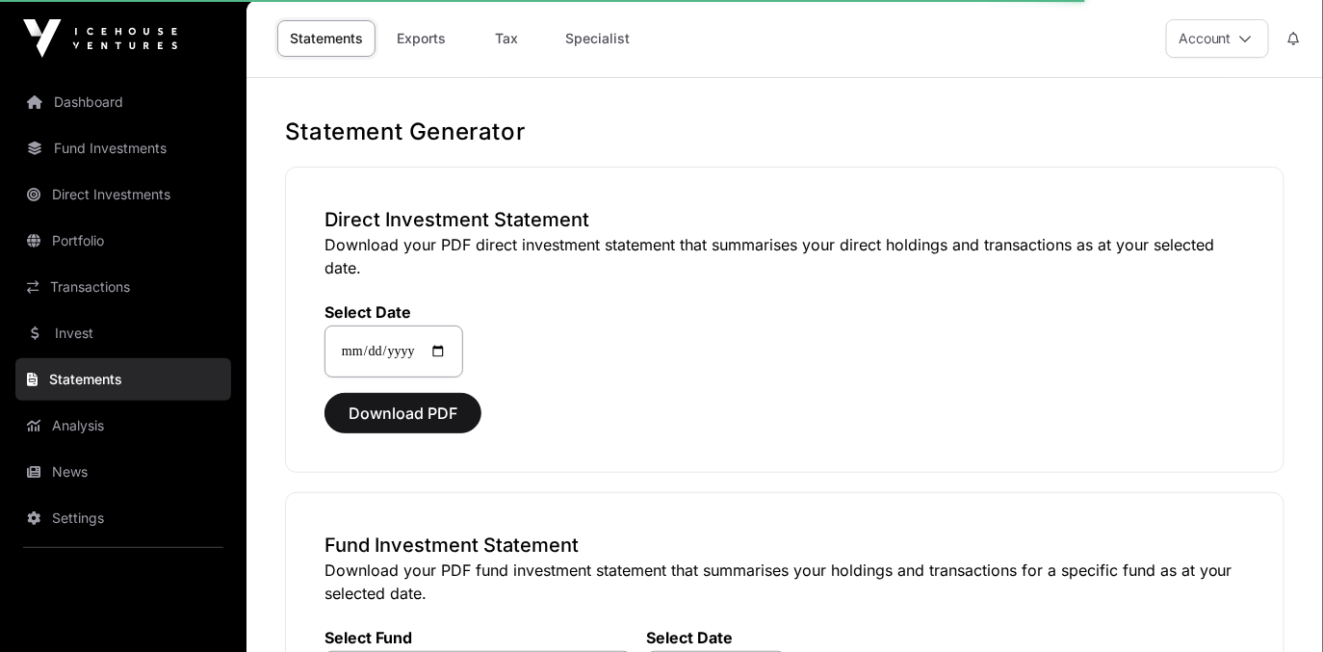  I want to click on a: Direct Investments, so click(123, 195).